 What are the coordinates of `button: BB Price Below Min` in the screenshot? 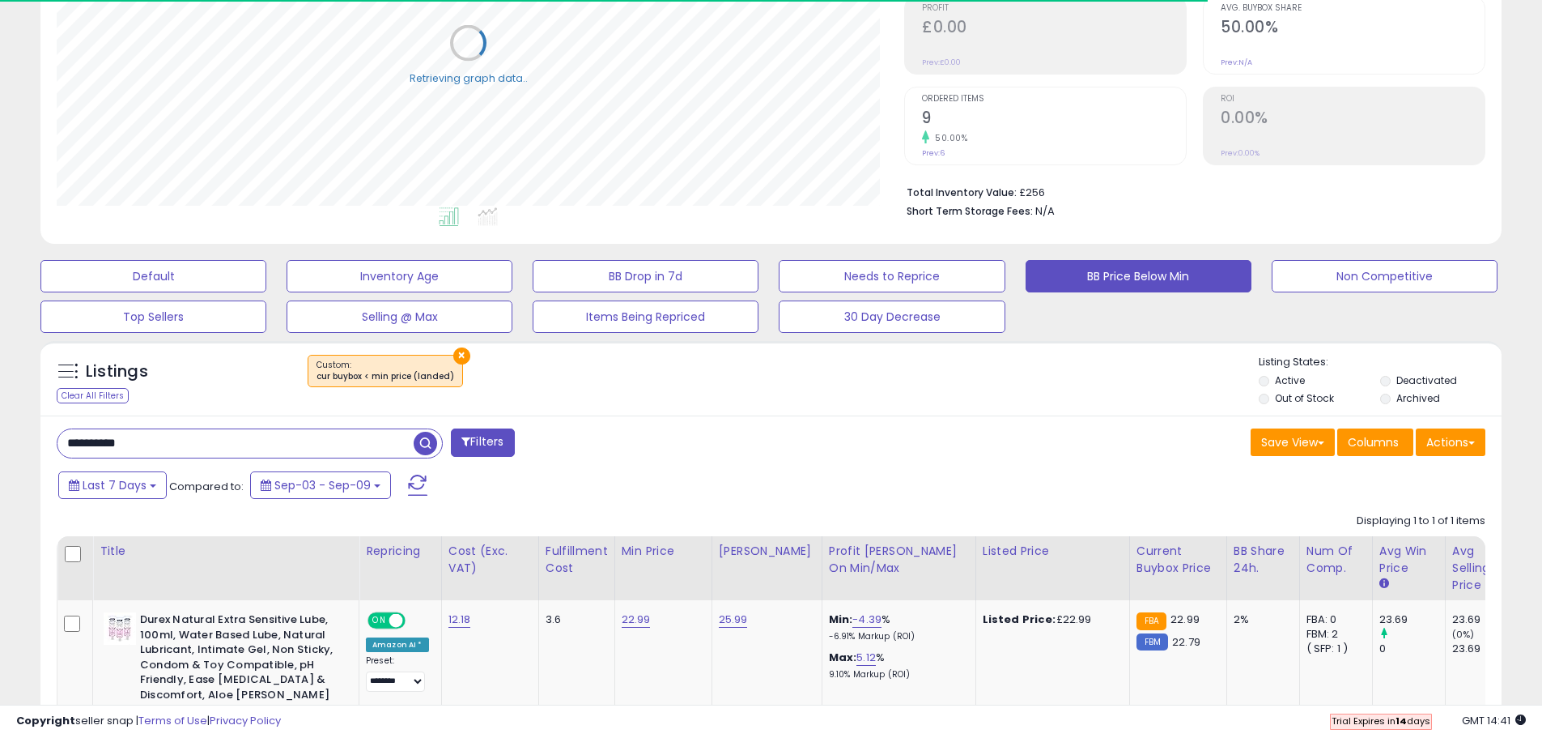 It's located at (1138, 276).